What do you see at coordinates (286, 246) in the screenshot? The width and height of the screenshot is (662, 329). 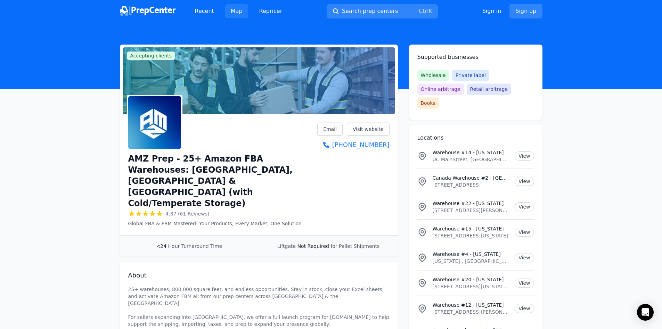 I see `span: Liftgate` at bounding box center [286, 246].